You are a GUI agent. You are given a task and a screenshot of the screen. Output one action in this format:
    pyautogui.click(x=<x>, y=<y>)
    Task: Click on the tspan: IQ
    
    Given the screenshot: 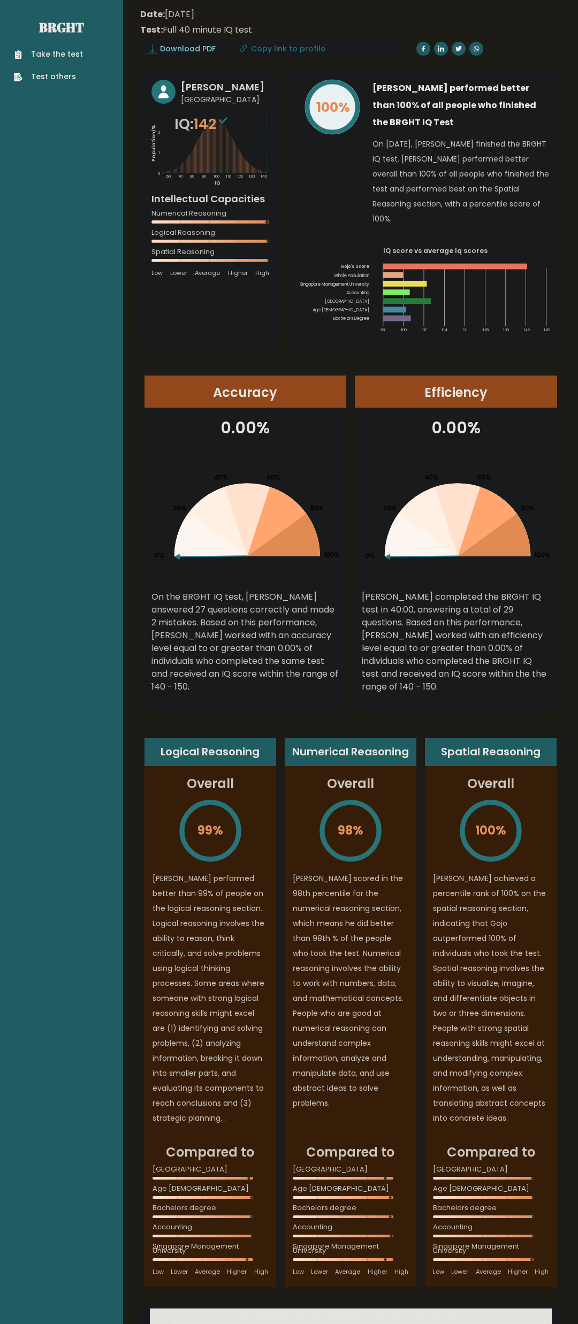 What is the action you would take?
    pyautogui.click(x=217, y=183)
    